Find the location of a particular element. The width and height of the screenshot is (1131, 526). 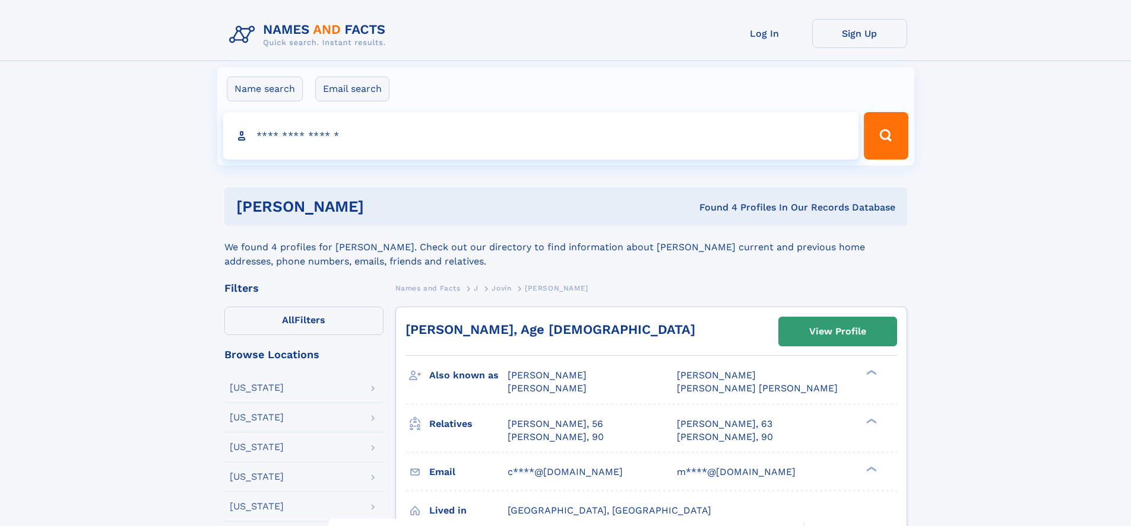

button: Search Button is located at coordinates (885, 136).